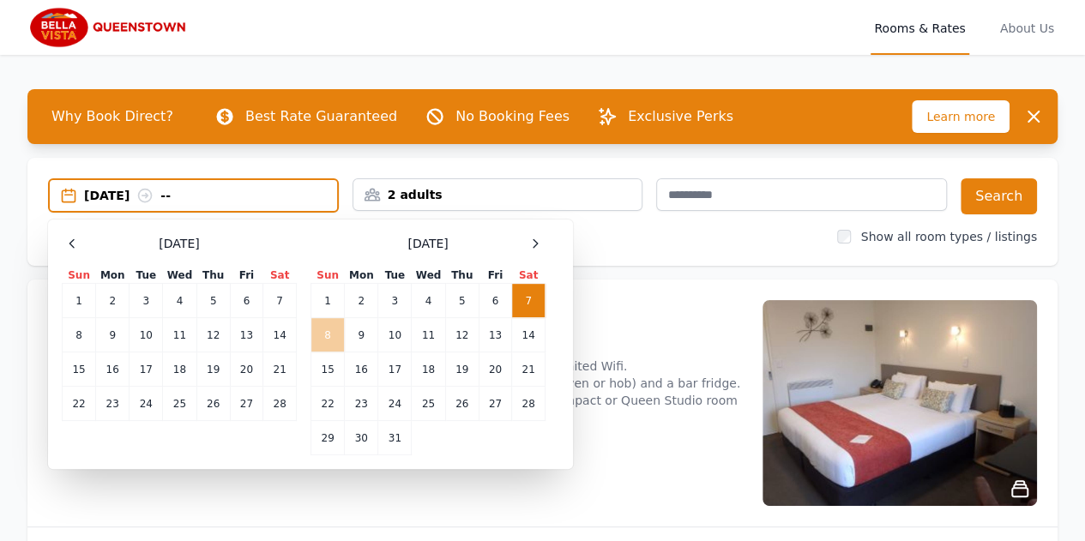 Image resolution: width=1085 pixels, height=541 pixels. Describe the element at coordinates (112, 117) in the screenshot. I see `span: Why Book Direct?` at that location.